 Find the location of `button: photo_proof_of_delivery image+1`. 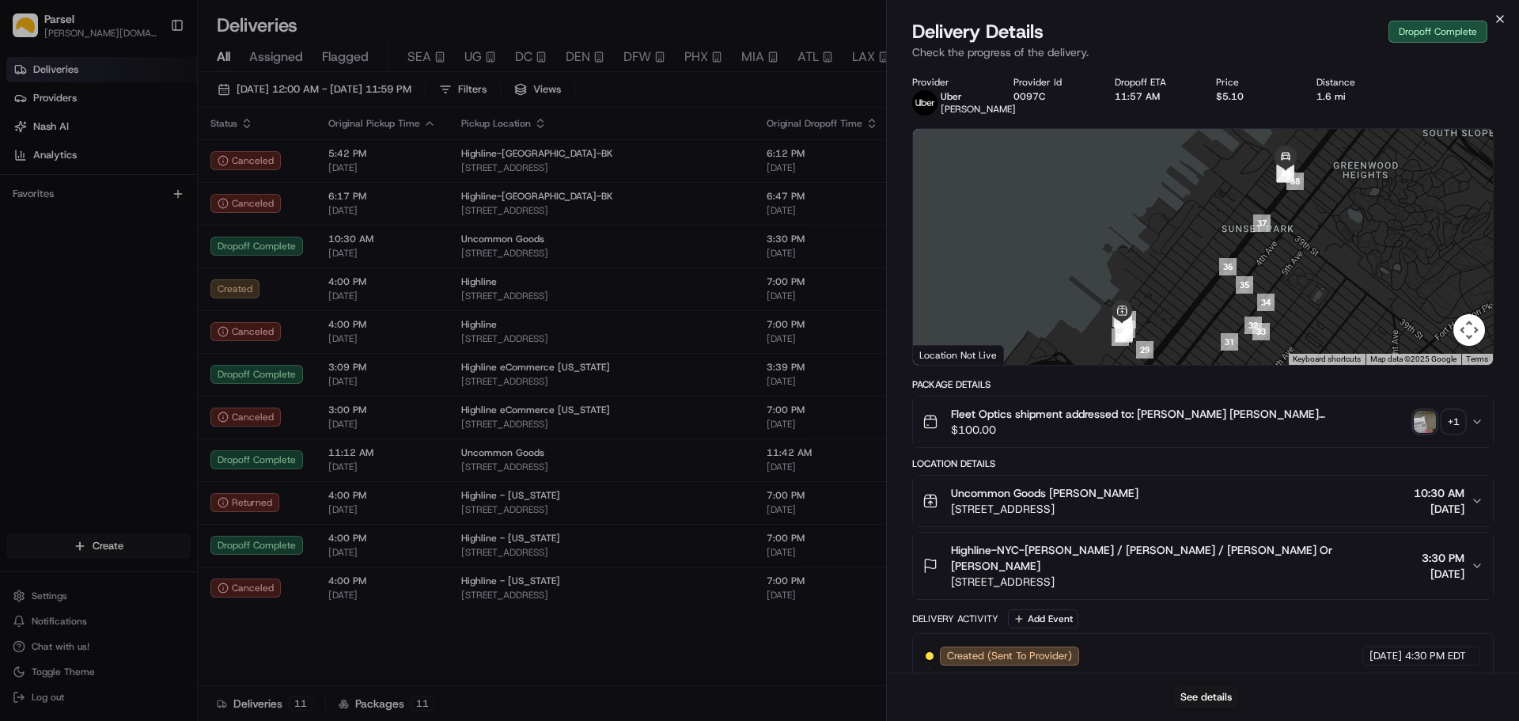

button: photo_proof_of_delivery image+1 is located at coordinates (1439, 422).